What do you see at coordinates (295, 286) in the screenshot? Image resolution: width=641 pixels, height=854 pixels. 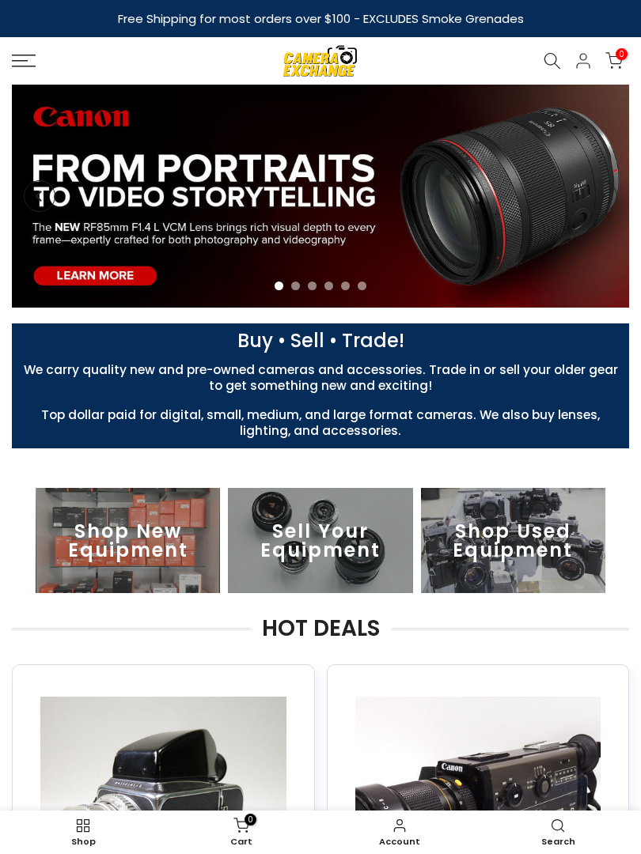 I see `li: Page dot 2` at bounding box center [295, 286].